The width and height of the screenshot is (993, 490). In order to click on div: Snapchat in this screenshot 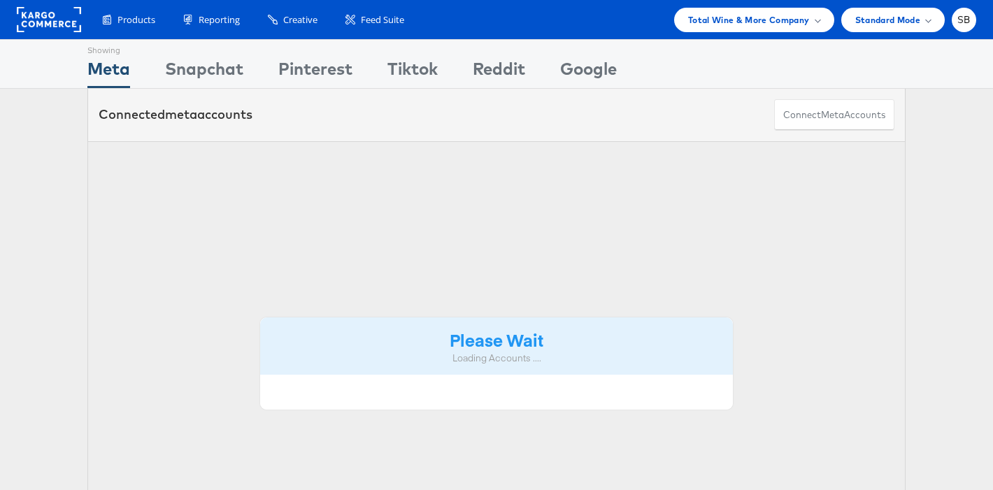, I will do `click(204, 72)`.